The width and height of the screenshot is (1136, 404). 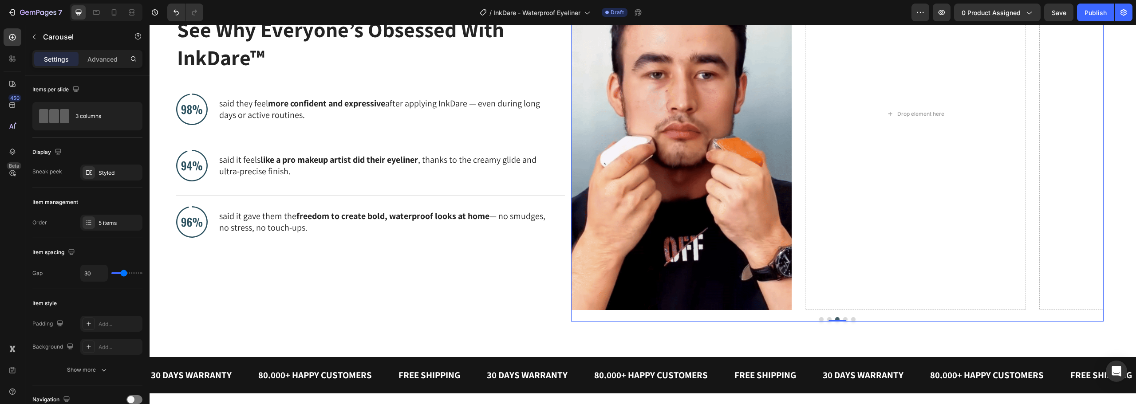 What do you see at coordinates (42, 84) in the screenshot?
I see `img: gempages_432750572815254551-41207e61-8e0c-4d22-ba82-67f742913486.svg` at bounding box center [42, 84].